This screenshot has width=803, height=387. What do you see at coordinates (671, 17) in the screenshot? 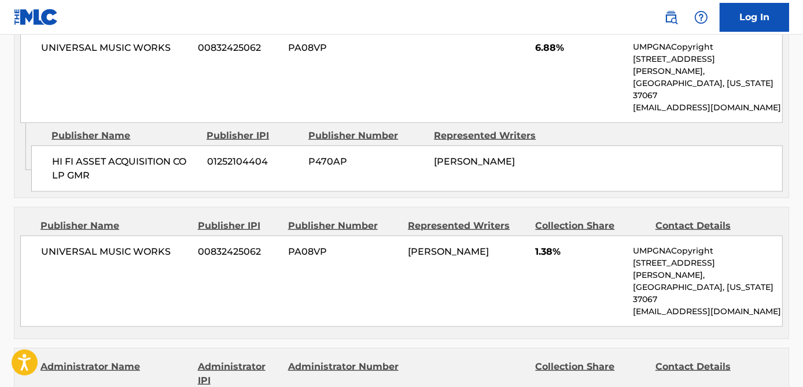
I see `a: Public Search` at bounding box center [671, 17].